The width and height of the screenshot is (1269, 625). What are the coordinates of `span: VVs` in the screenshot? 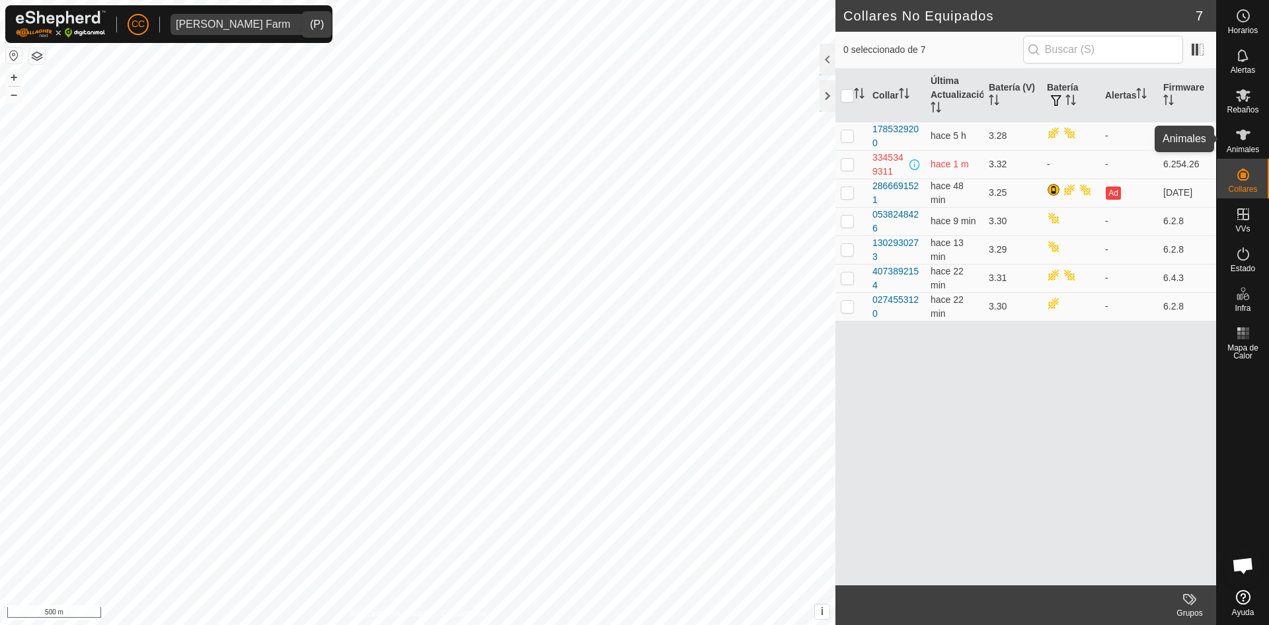 It's located at (1242, 229).